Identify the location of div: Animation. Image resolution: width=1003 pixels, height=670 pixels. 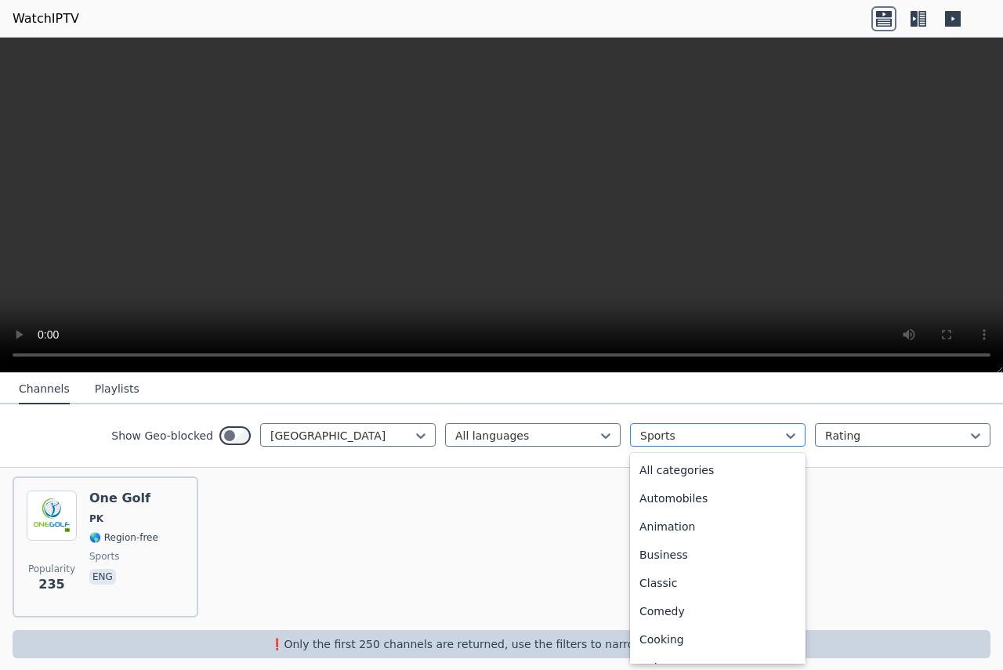
(718, 527).